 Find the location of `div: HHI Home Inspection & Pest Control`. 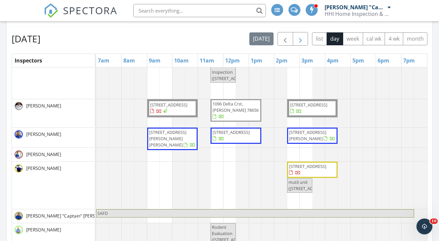

div: HHI Home Inspection & Pest Control is located at coordinates (357, 14).